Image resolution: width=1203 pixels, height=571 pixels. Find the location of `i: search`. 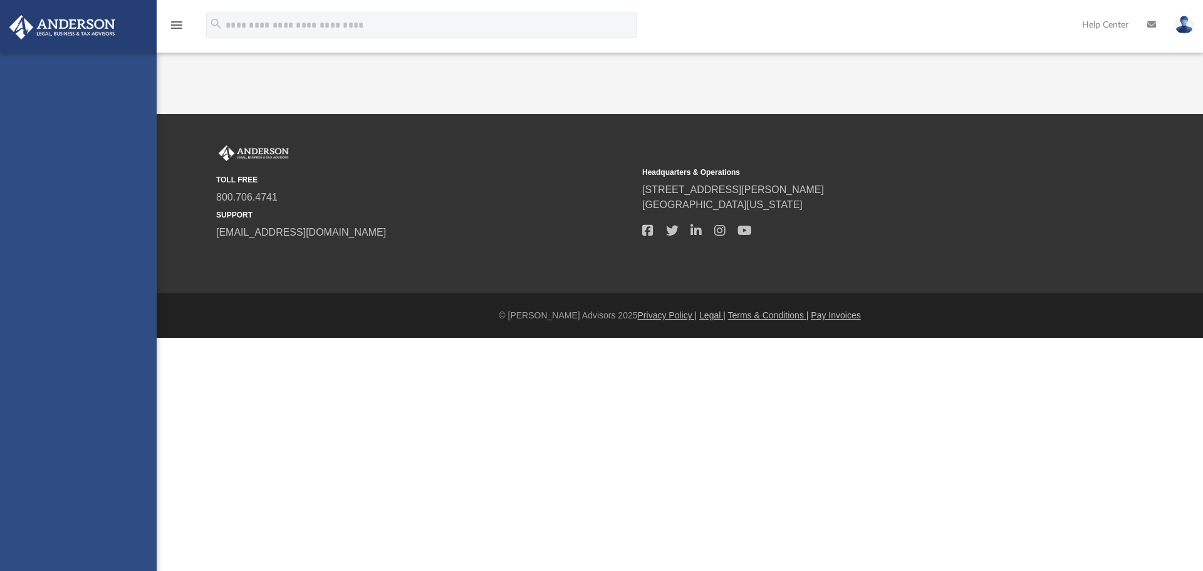

i: search is located at coordinates (216, 24).